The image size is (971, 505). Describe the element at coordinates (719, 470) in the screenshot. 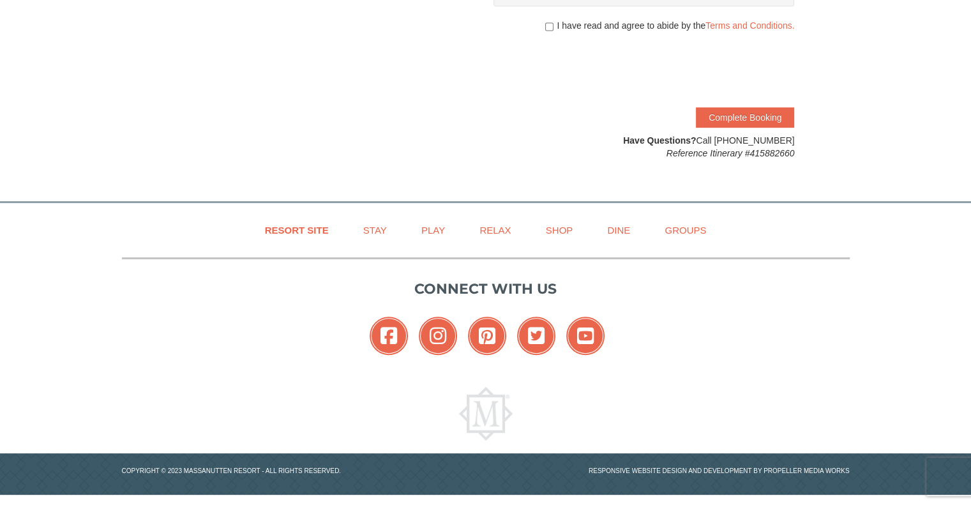

I see `a: Responsive website design and development by Propeller Media Works` at that location.